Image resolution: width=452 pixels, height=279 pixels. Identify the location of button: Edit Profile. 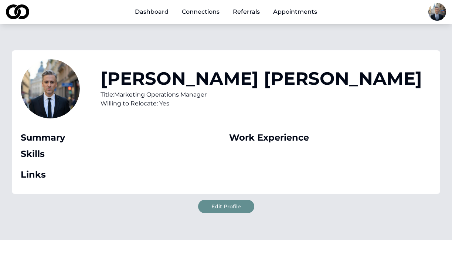
(226, 206).